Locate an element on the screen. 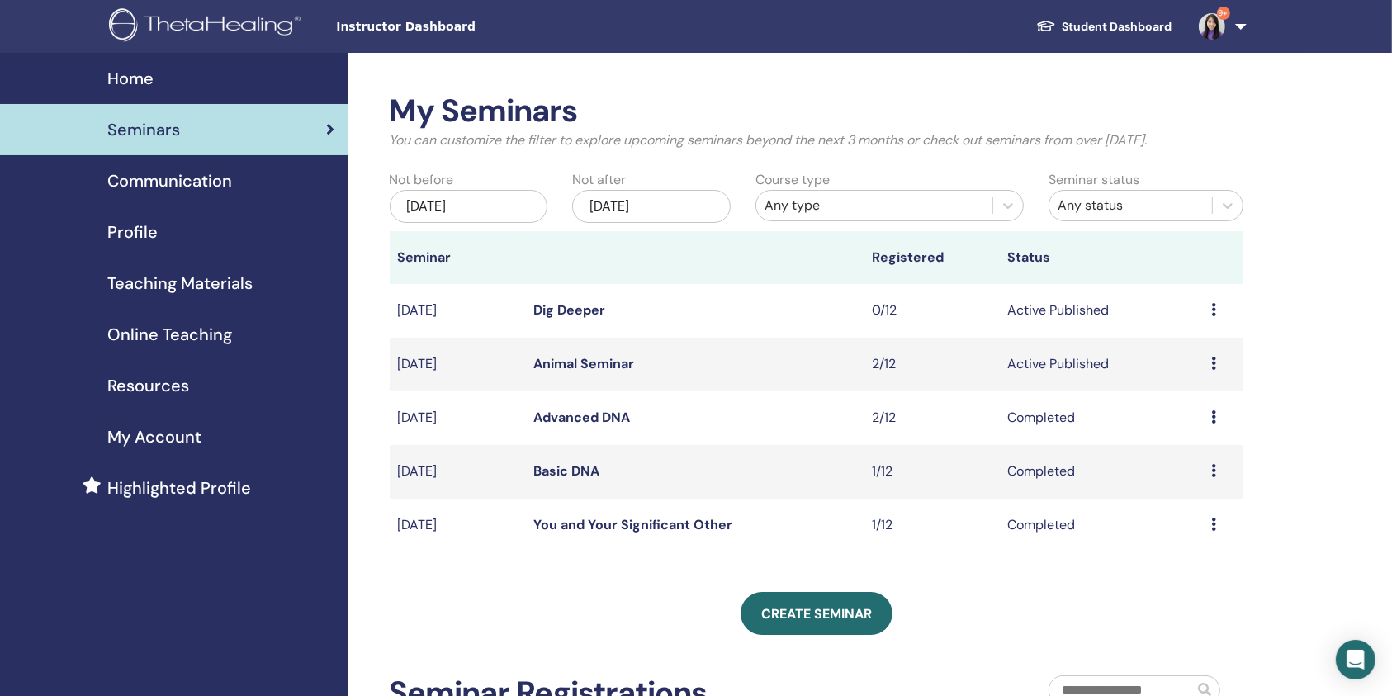 This screenshot has width=1392, height=696. span: Create seminar is located at coordinates (817, 614).